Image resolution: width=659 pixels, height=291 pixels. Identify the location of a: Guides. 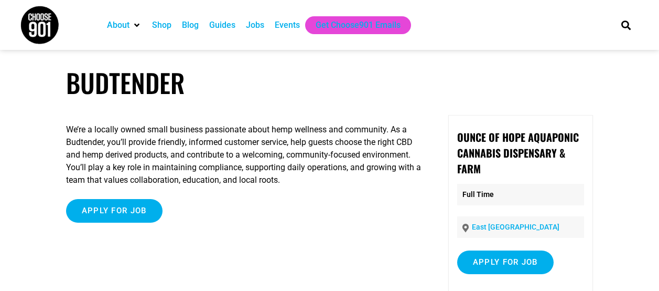
(222, 25).